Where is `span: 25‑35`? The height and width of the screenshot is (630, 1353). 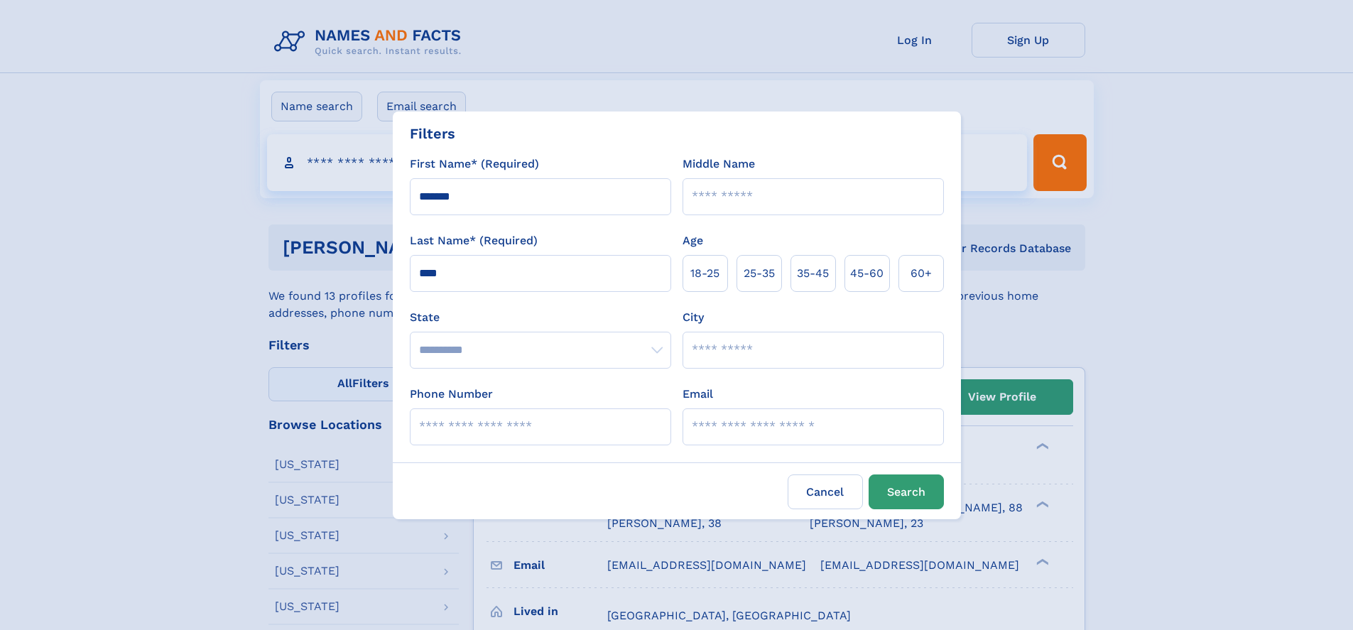 span: 25‑35 is located at coordinates (759, 274).